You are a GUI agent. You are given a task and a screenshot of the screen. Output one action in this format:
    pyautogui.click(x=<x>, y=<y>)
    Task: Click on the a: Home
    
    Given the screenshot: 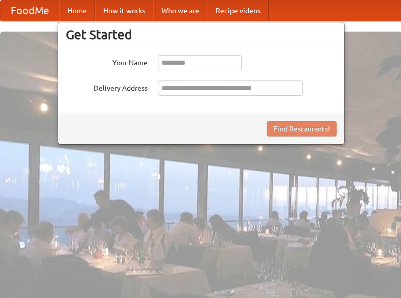 What is the action you would take?
    pyautogui.click(x=77, y=11)
    